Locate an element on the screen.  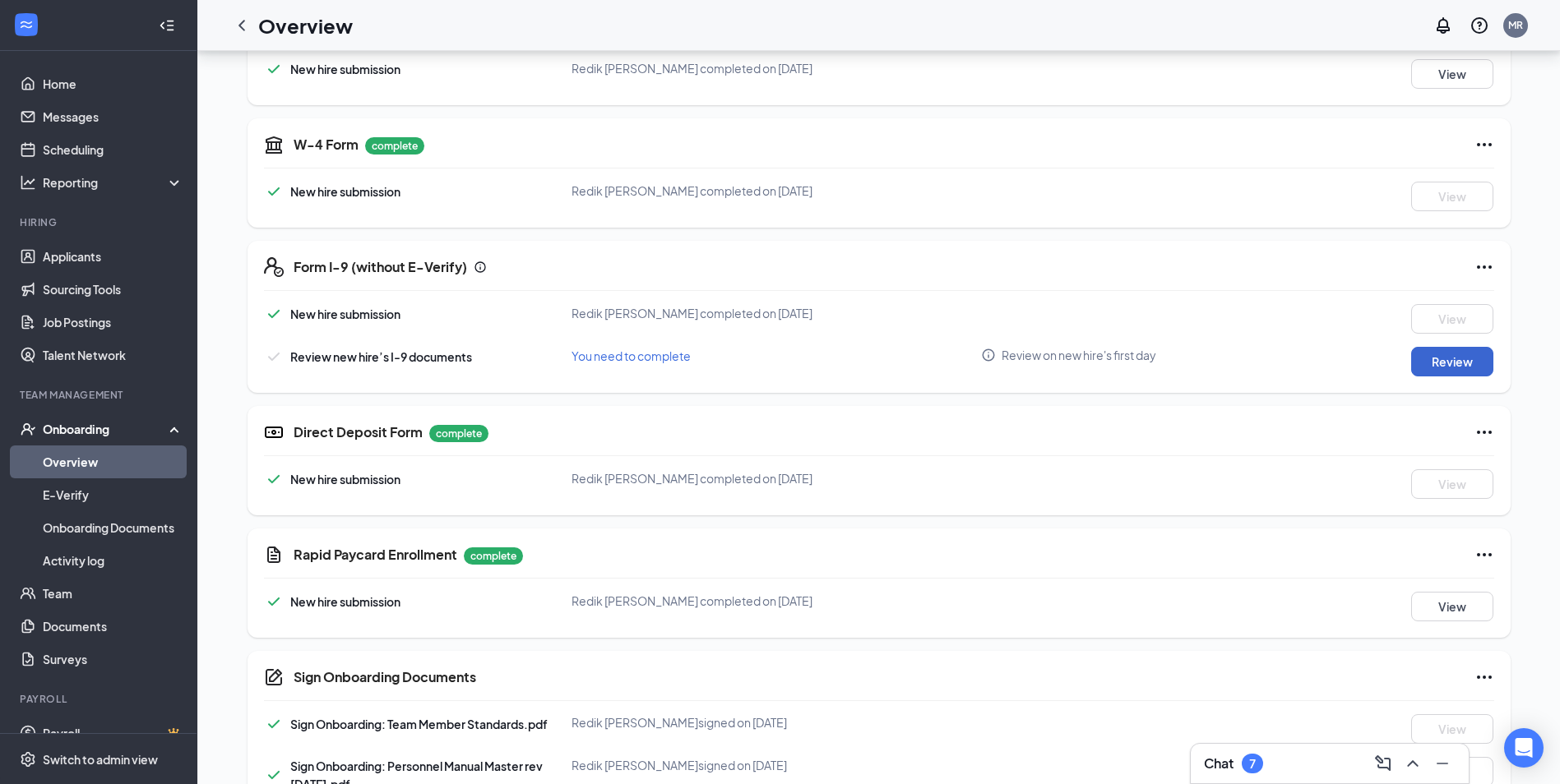
div: Hiring is located at coordinates (100, 222).